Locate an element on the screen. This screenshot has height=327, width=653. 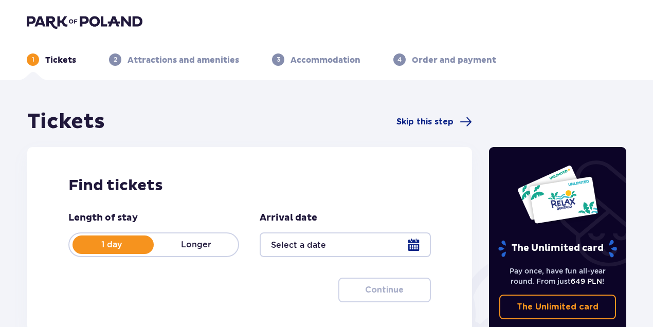
div: 2Attractions and amenities is located at coordinates (174, 60).